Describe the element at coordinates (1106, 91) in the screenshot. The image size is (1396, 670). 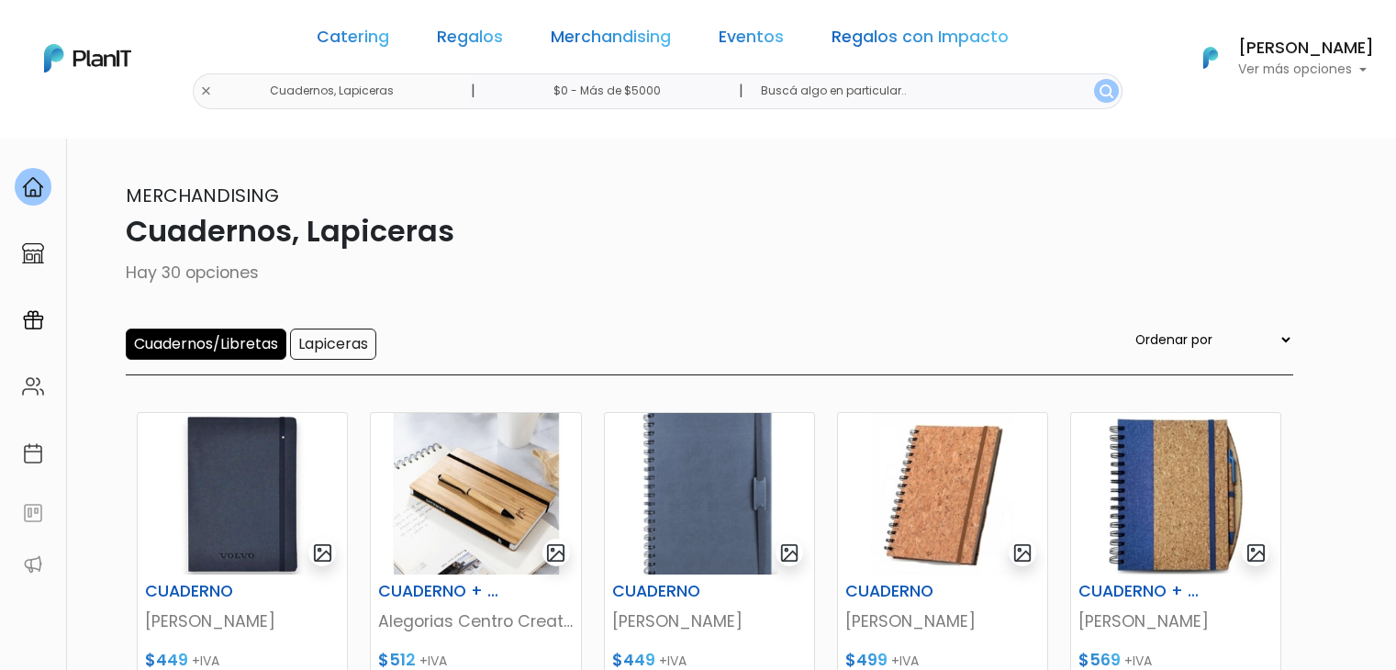
I see `img: search_button-432b6d5273f82d61273b3651a40e1bd1b912527efae98b1b7a1b2c0702e16a8d.svg` at that location.